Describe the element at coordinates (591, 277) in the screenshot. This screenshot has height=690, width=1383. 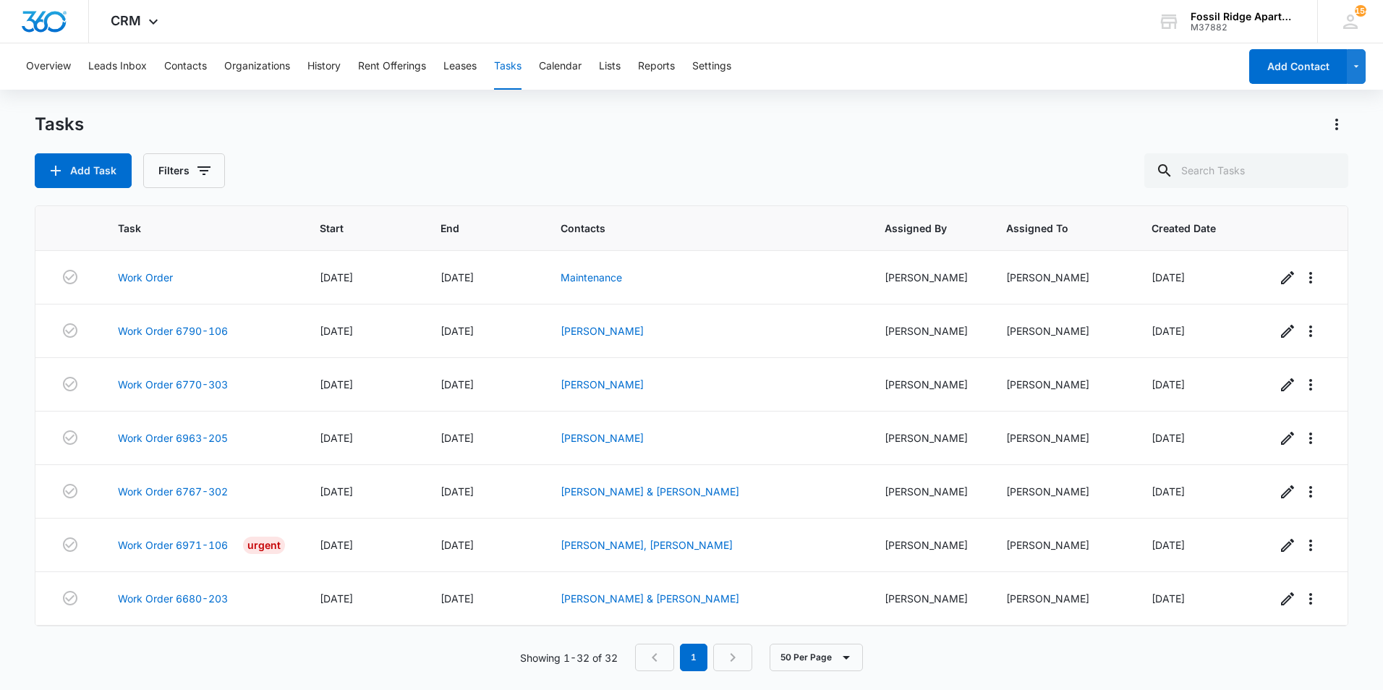
I see `a: Maintenance` at that location.